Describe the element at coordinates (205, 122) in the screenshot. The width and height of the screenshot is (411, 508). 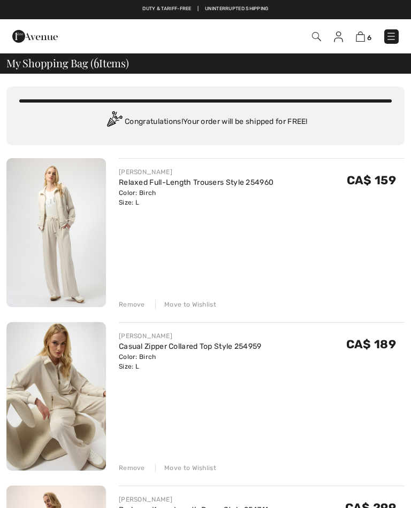
I see `div: Congratulations! Your order will be shipped for FREE!` at that location.